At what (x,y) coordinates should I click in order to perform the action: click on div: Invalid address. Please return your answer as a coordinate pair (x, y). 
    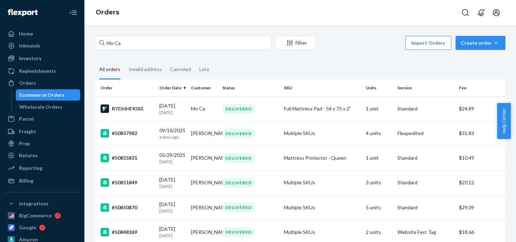
    Looking at the image, I should click on (145, 69).